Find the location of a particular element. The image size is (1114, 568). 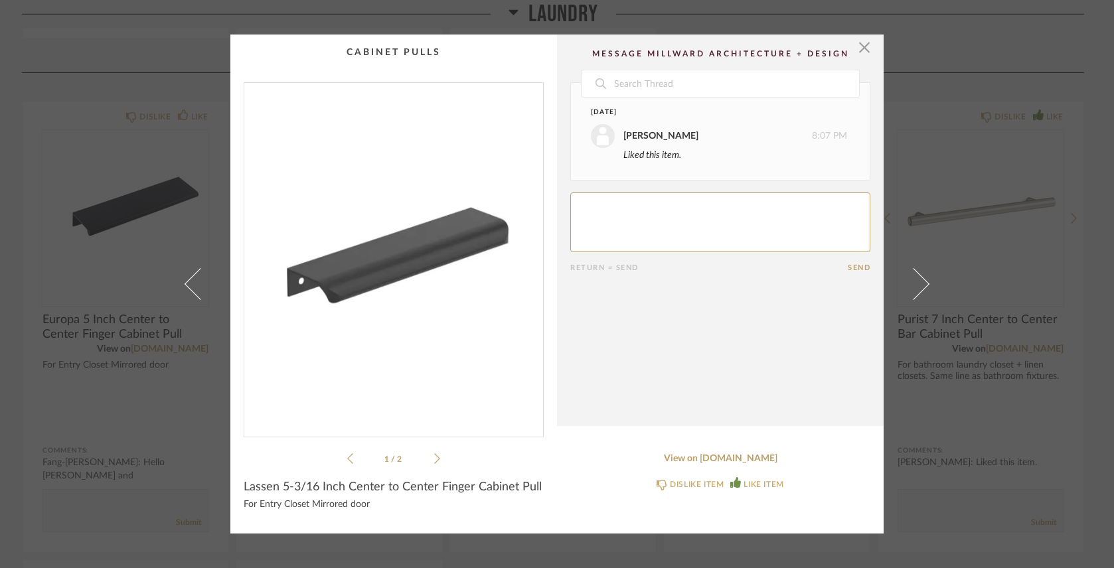

span: 2 is located at coordinates (400, 459).